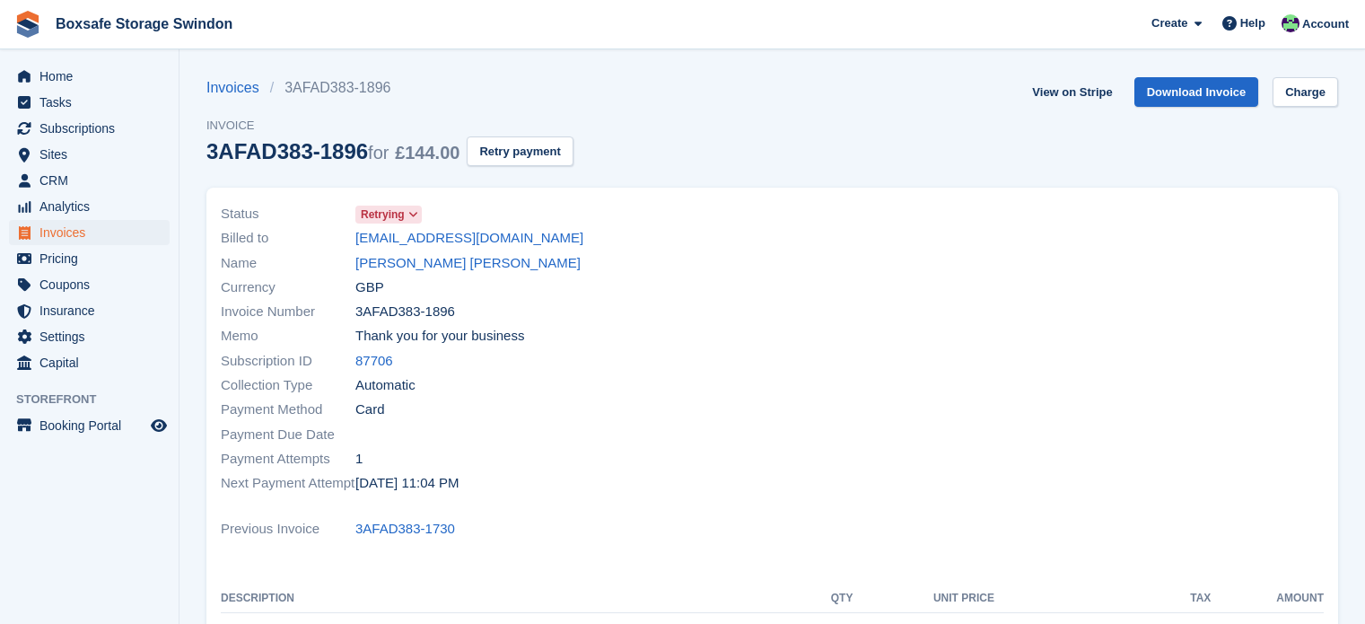  What do you see at coordinates (93, 311) in the screenshot?
I see `span: Insurance` at bounding box center [93, 311].